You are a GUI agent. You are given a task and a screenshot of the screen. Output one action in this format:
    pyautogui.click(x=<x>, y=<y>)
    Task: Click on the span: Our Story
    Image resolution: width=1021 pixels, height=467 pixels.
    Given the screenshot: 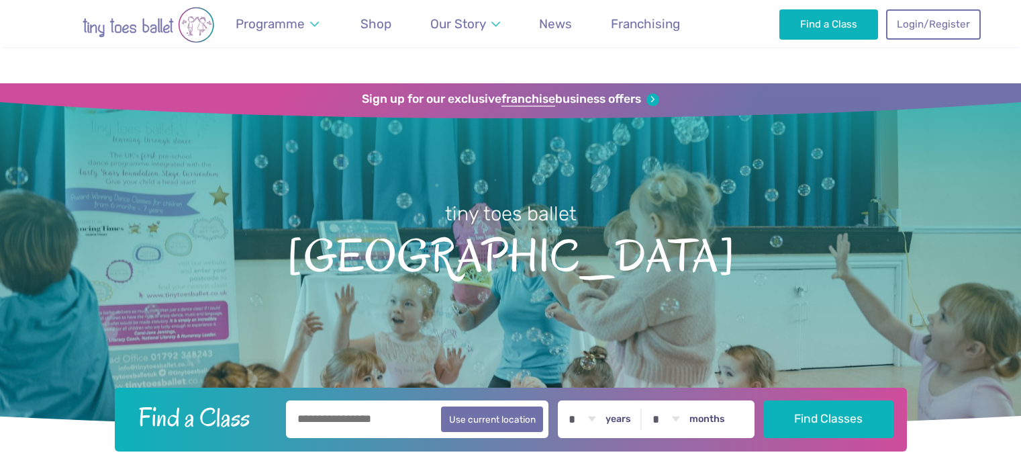 What is the action you would take?
    pyautogui.click(x=458, y=24)
    